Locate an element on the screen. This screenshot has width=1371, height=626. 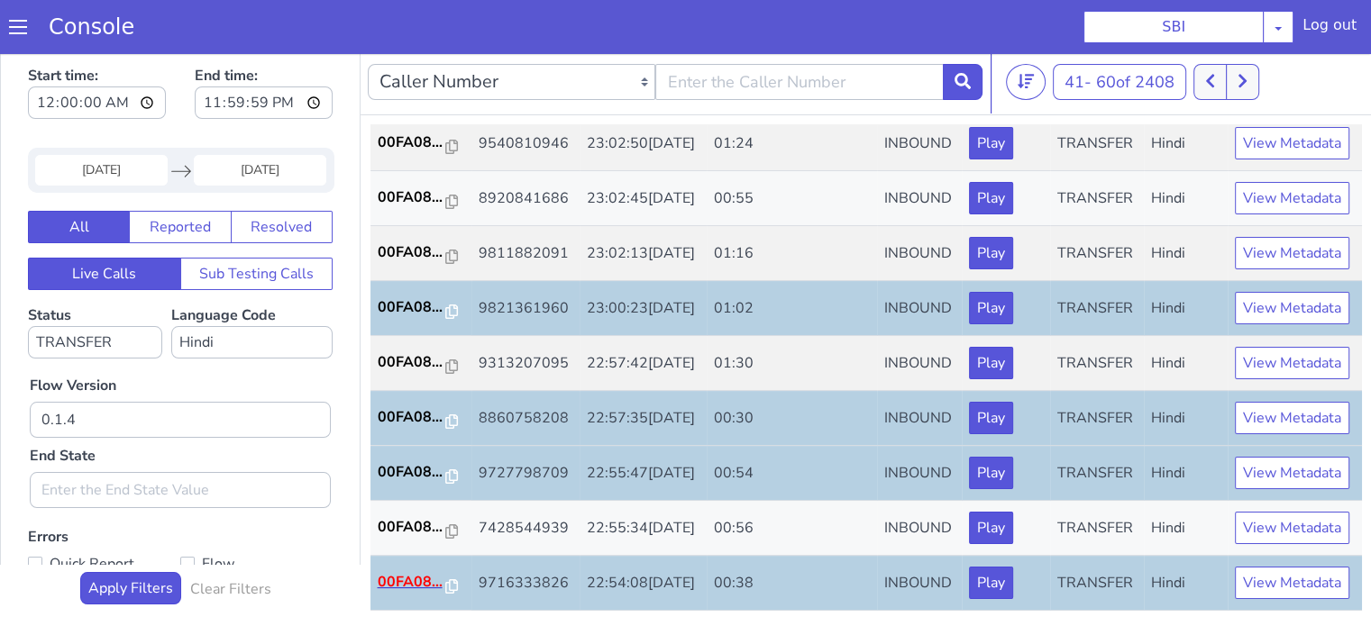
td: 01:16 is located at coordinates (791, 204).